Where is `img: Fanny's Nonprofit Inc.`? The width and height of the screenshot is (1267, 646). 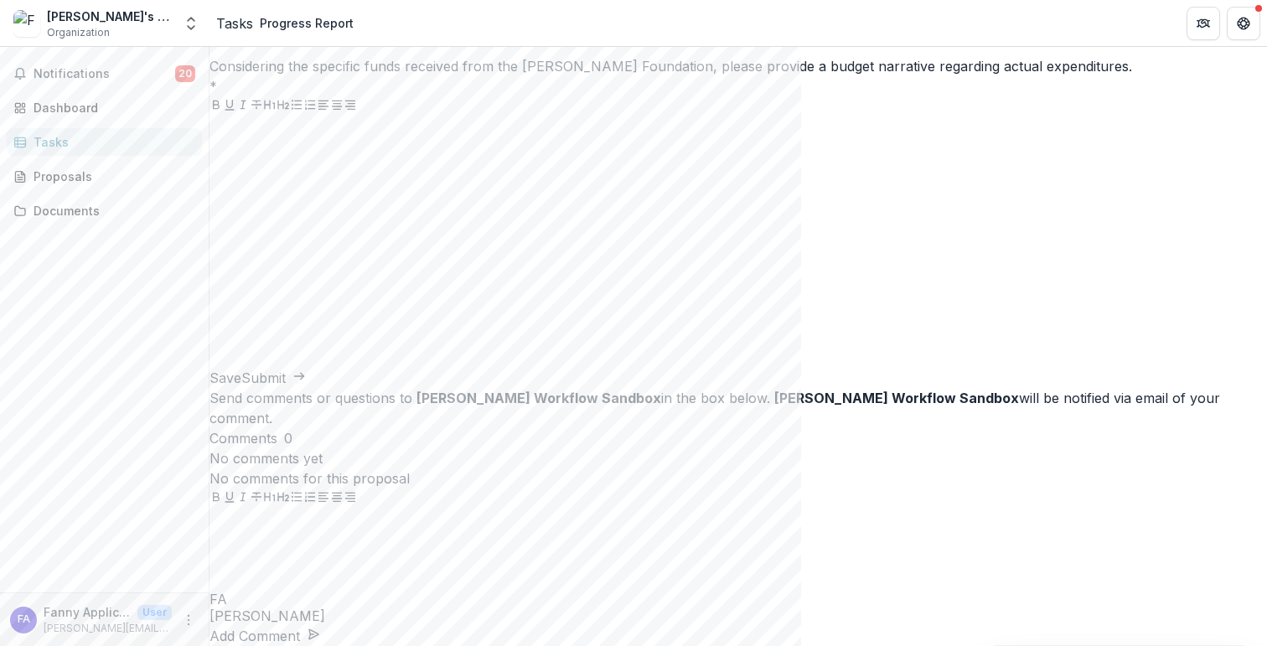 img: Fanny's Nonprofit Inc. is located at coordinates (27, 23).